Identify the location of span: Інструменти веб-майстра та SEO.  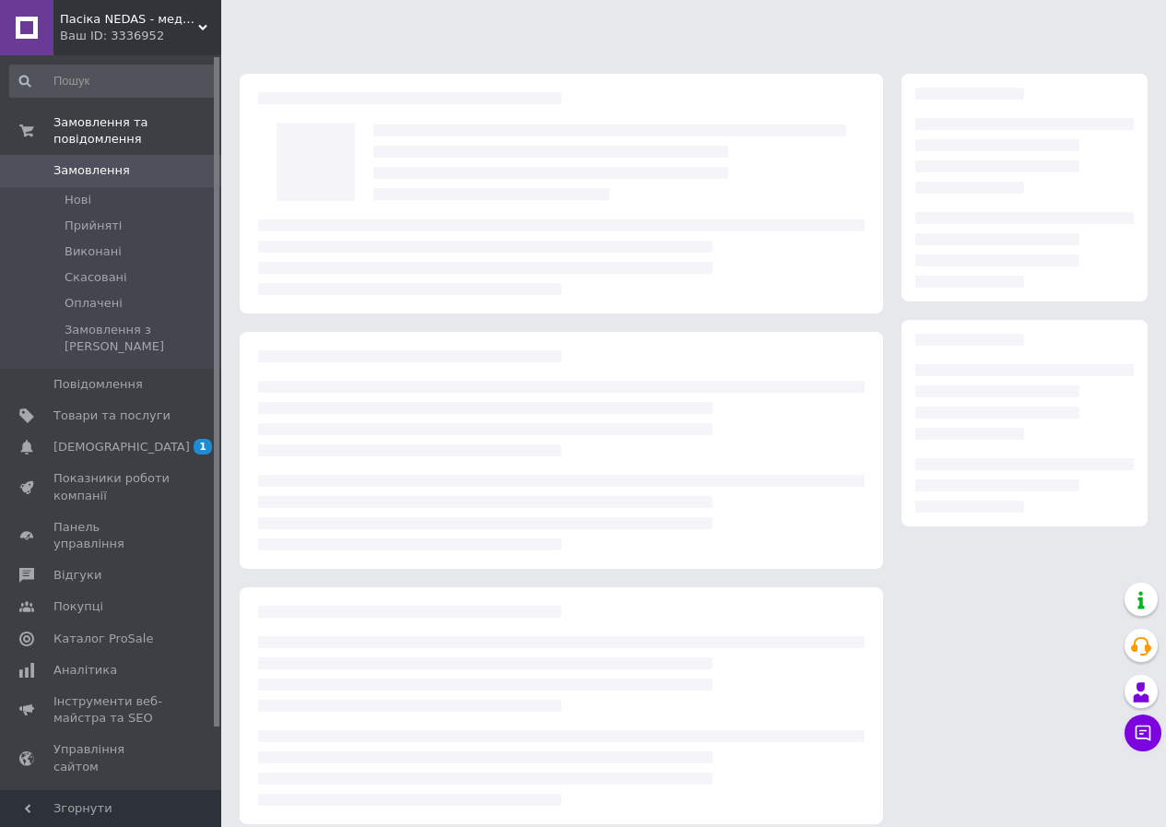
(112, 710).